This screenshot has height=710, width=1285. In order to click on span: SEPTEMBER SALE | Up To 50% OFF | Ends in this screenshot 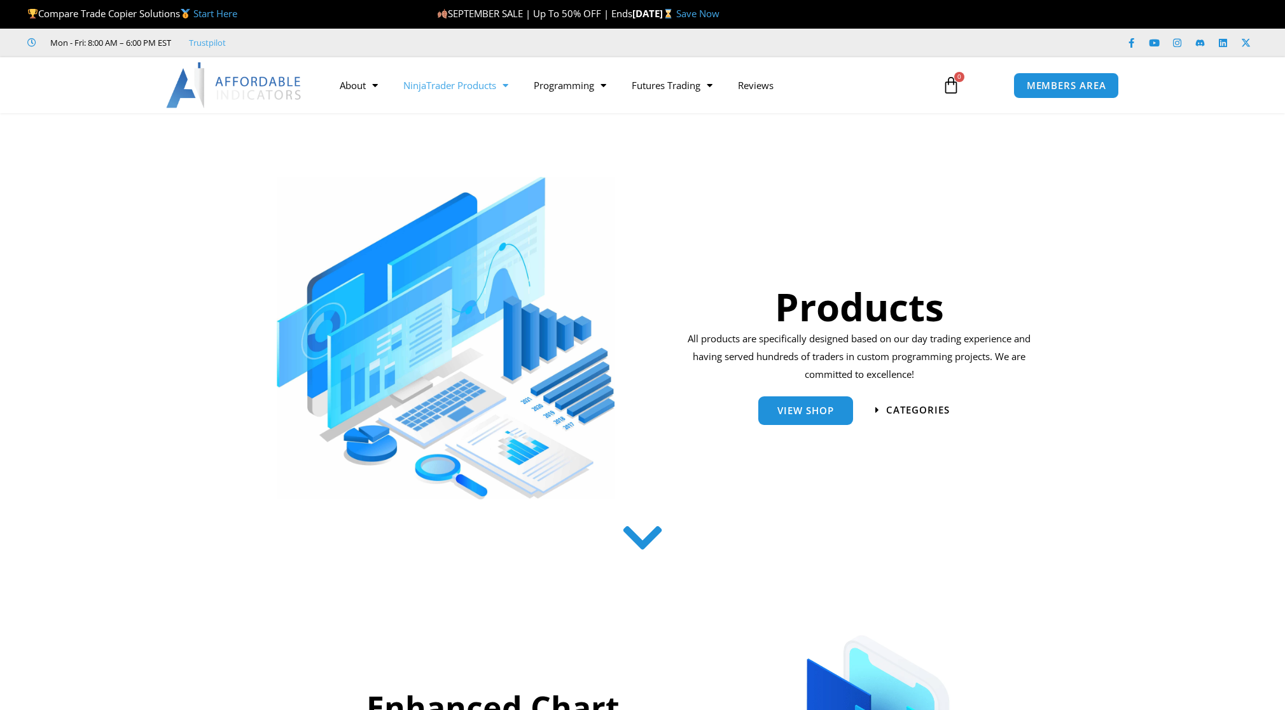, I will do `click(534, 13)`.